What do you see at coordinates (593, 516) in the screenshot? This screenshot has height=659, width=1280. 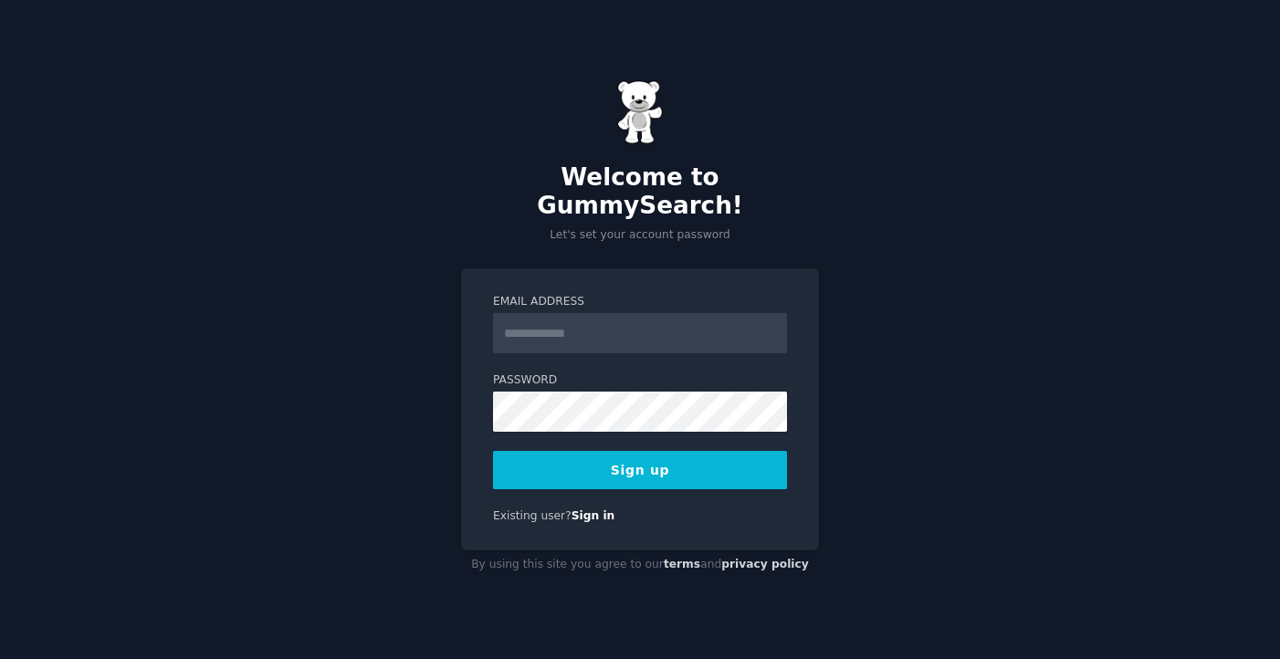 I see `a: Sign in` at bounding box center [593, 516].